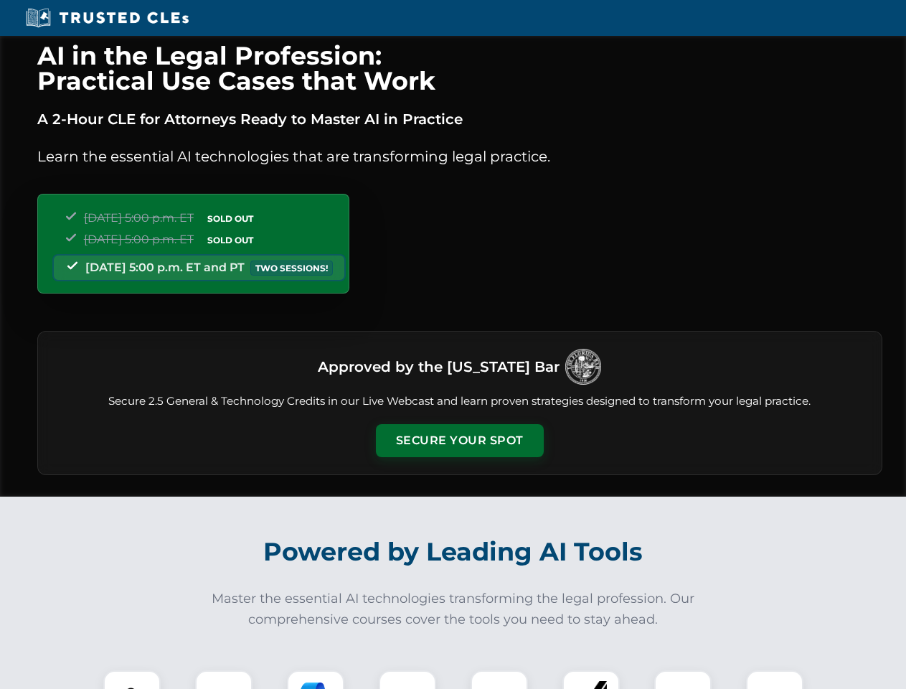 This screenshot has width=906, height=689. What do you see at coordinates (460, 401) in the screenshot?
I see `p: Secure 2.5 General & Technology Credits in our Live Webcast and learn proven strategies designed ...` at bounding box center [460, 401].